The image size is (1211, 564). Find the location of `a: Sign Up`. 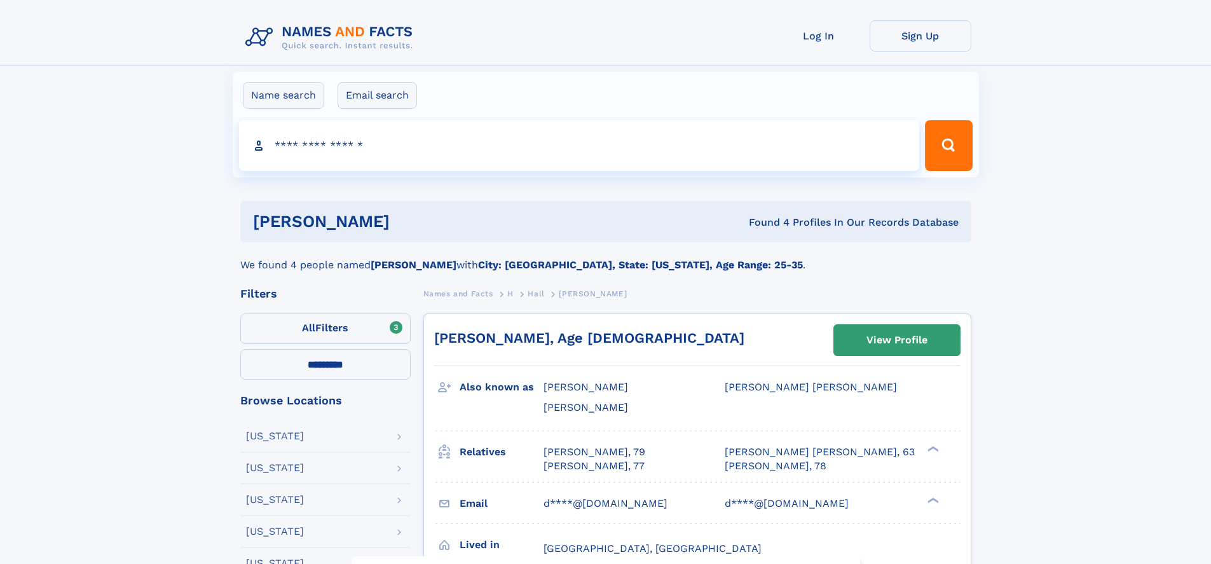

a: Sign Up is located at coordinates (921, 36).